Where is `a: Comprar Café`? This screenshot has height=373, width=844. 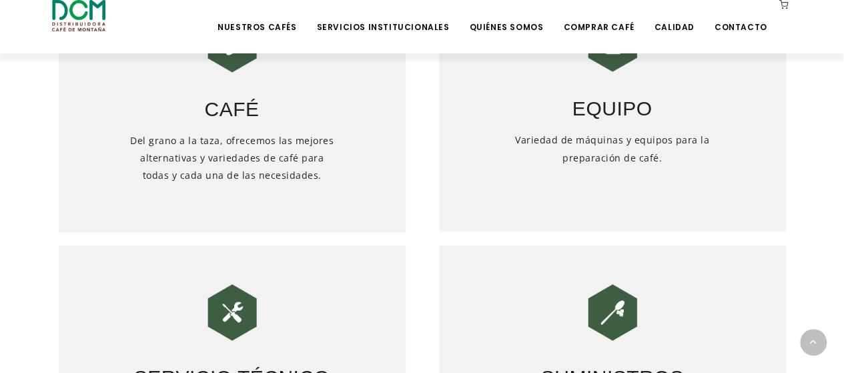 a: Comprar Café is located at coordinates (599, 17).